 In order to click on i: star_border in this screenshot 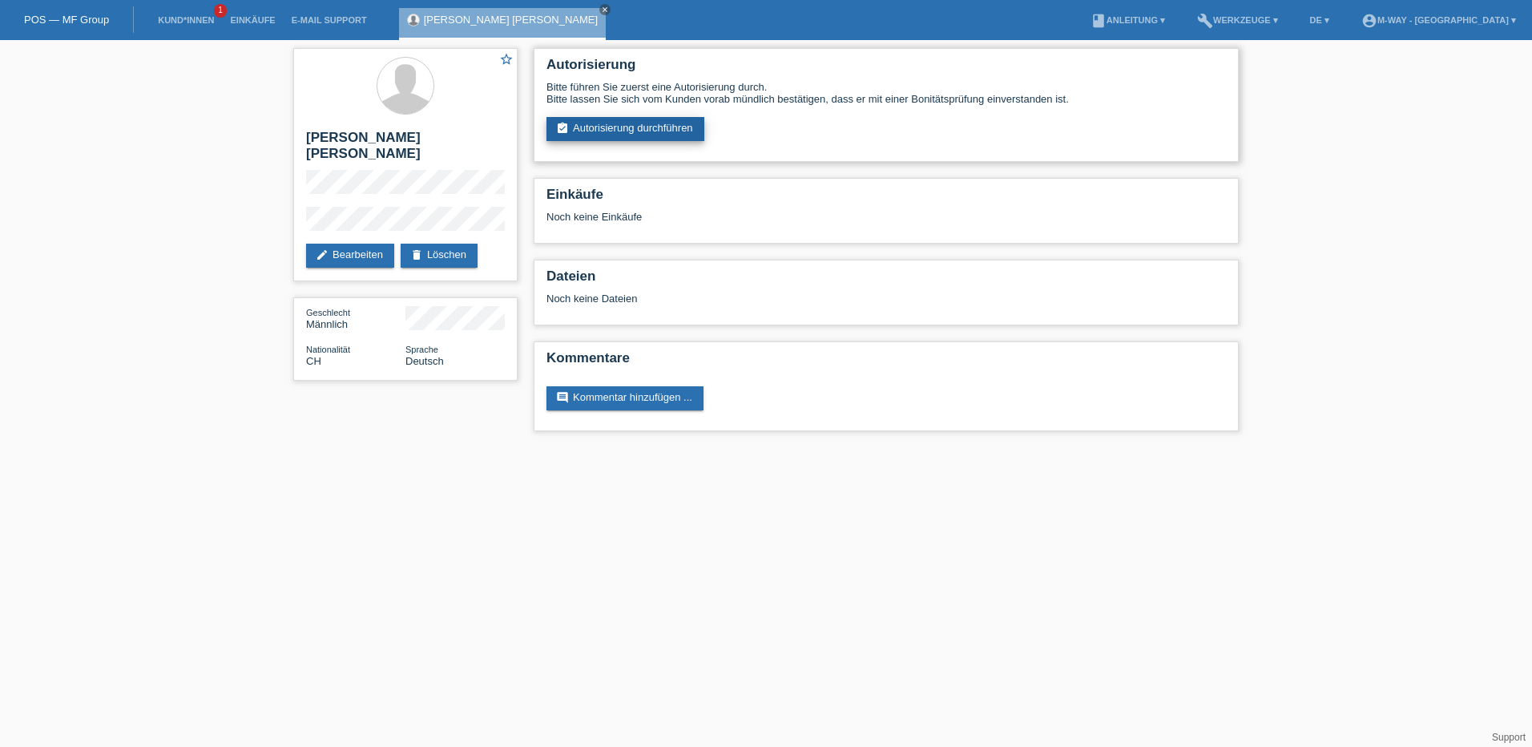, I will do `click(506, 59)`.